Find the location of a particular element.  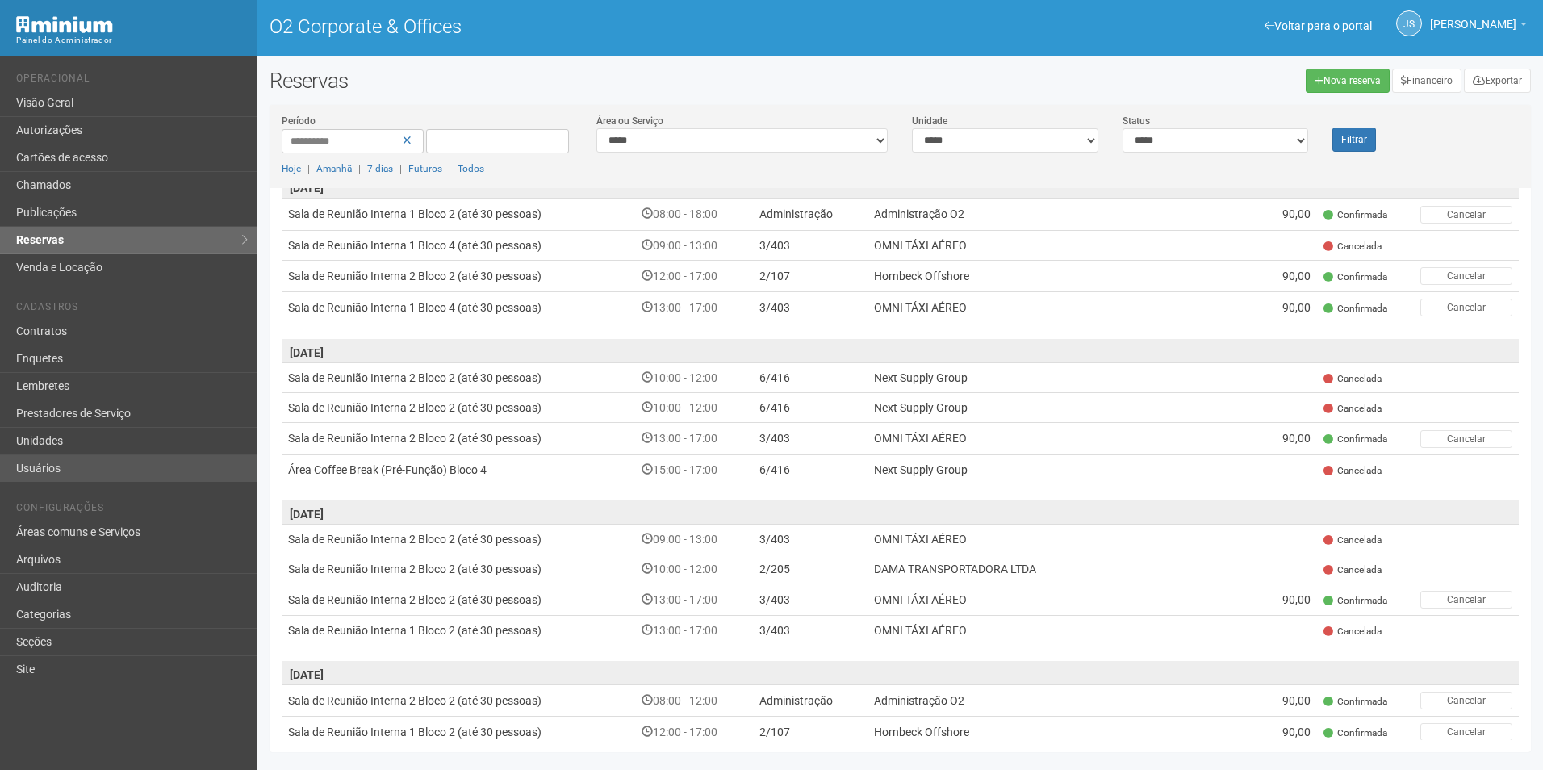

img: Minium is located at coordinates (65, 24).